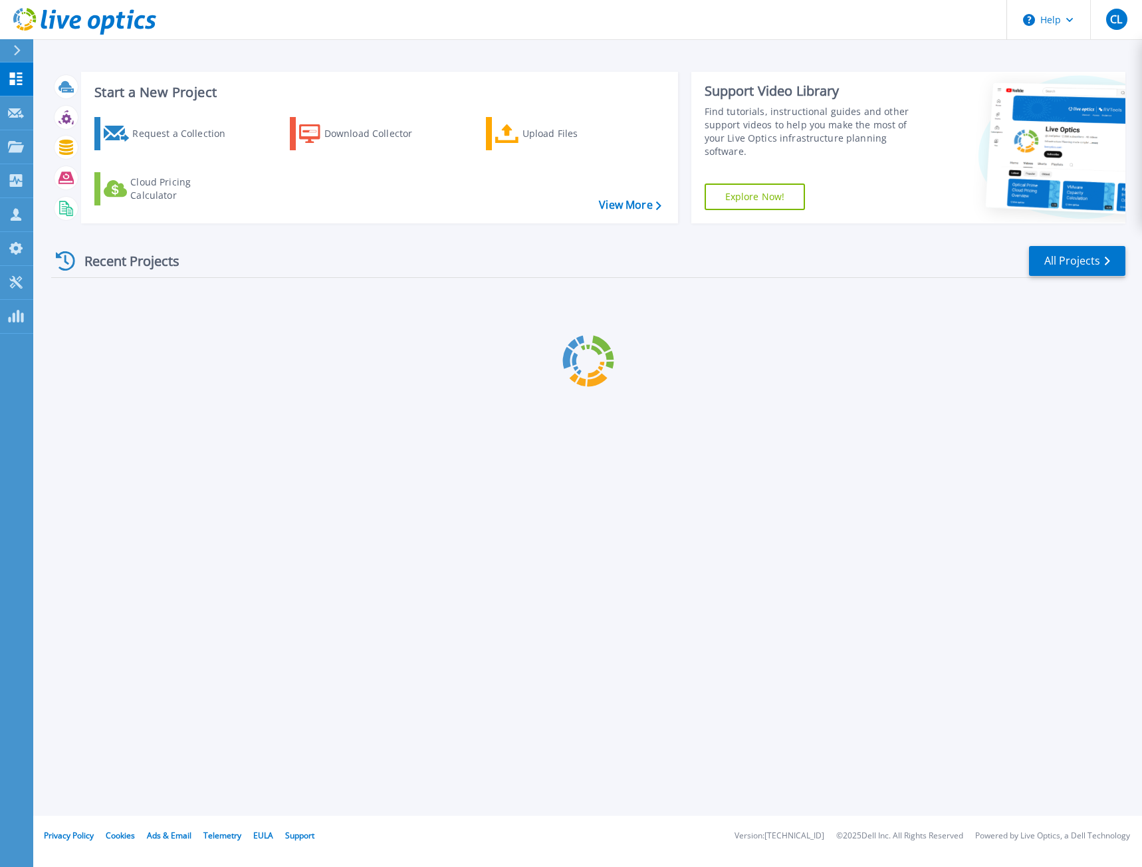 The width and height of the screenshot is (1142, 867). What do you see at coordinates (1077, 261) in the screenshot?
I see `a: All Projects` at bounding box center [1077, 261].